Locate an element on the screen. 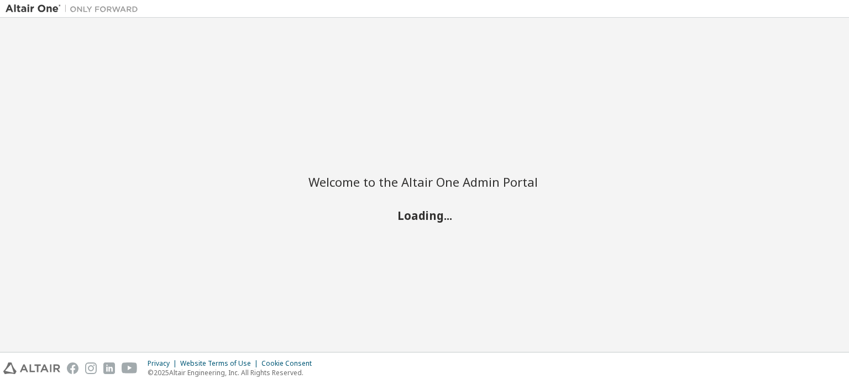  img: youtube.svg is located at coordinates (129, 368).